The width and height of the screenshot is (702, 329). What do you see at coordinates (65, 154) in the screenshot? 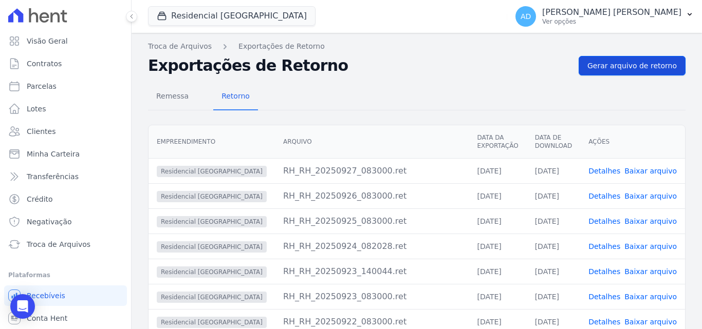
I see `a: Minha Carteira` at bounding box center [65, 154].